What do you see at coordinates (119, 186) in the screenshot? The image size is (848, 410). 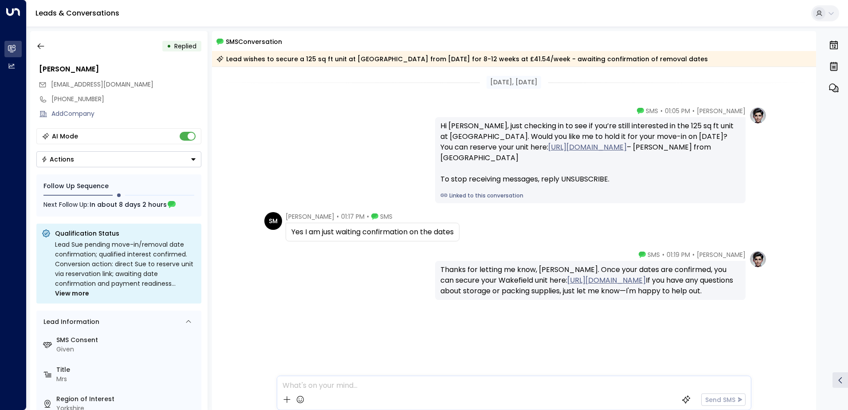 I see `div: Follow Up Sequence` at bounding box center [119, 186].